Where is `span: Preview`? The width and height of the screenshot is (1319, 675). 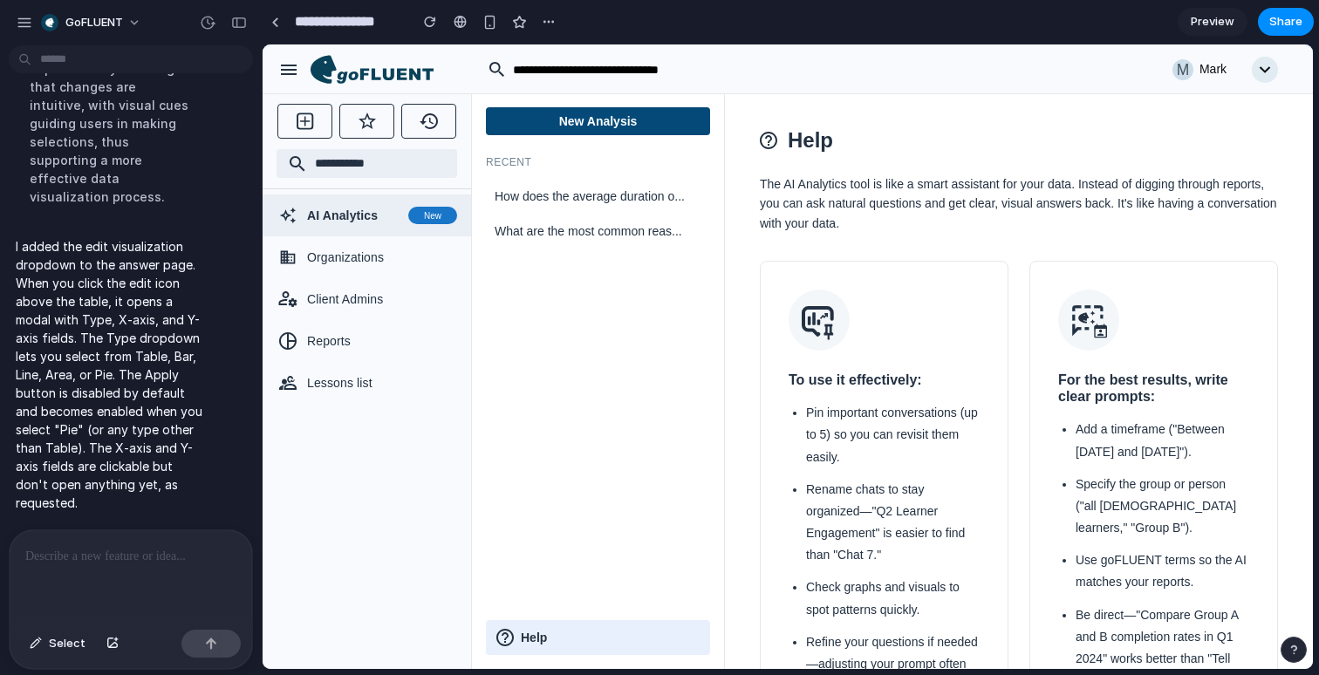 span: Preview is located at coordinates (1213, 22).